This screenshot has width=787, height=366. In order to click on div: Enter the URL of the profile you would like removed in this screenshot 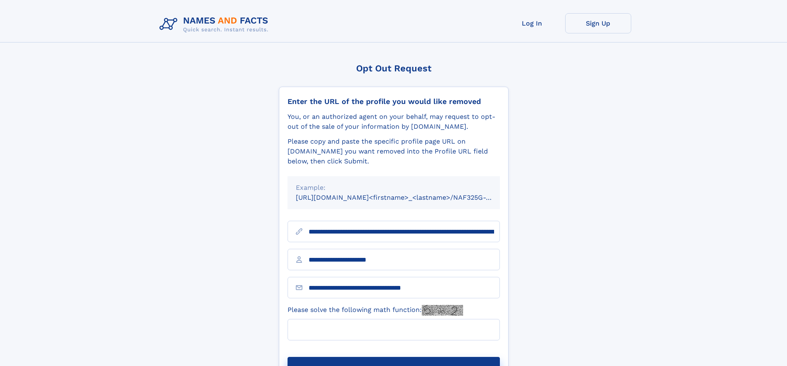, I will do `click(394, 102)`.